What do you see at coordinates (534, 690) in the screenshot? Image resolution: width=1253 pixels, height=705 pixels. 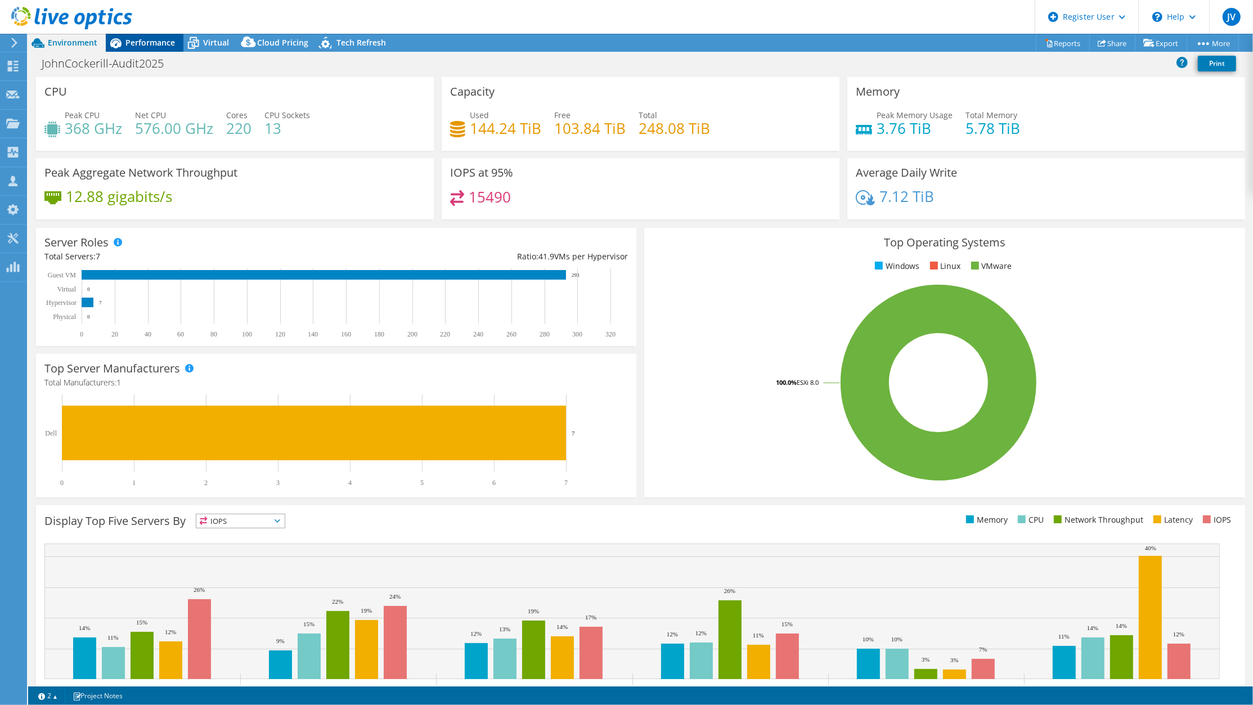 I see `text: bes0838.cmigrp.root` at bounding box center [534, 690].